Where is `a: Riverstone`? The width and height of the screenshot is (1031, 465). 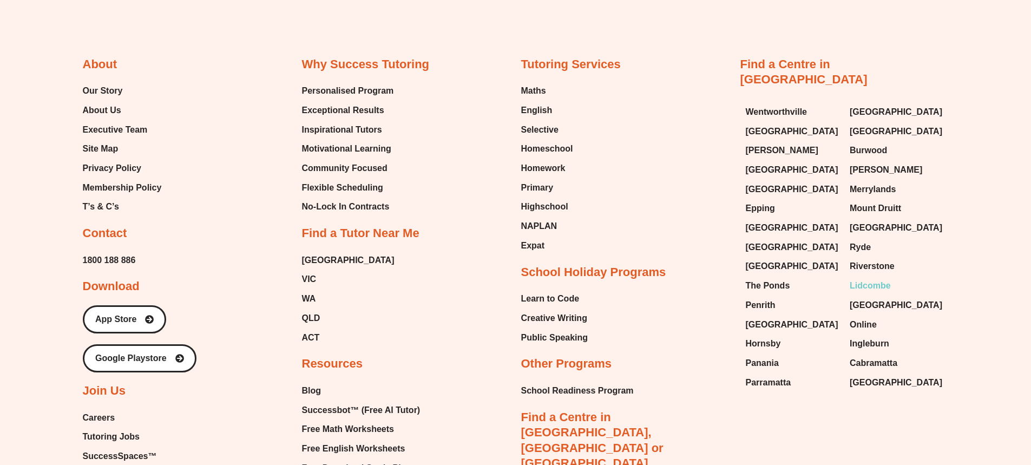 a: Riverstone is located at coordinates (897, 266).